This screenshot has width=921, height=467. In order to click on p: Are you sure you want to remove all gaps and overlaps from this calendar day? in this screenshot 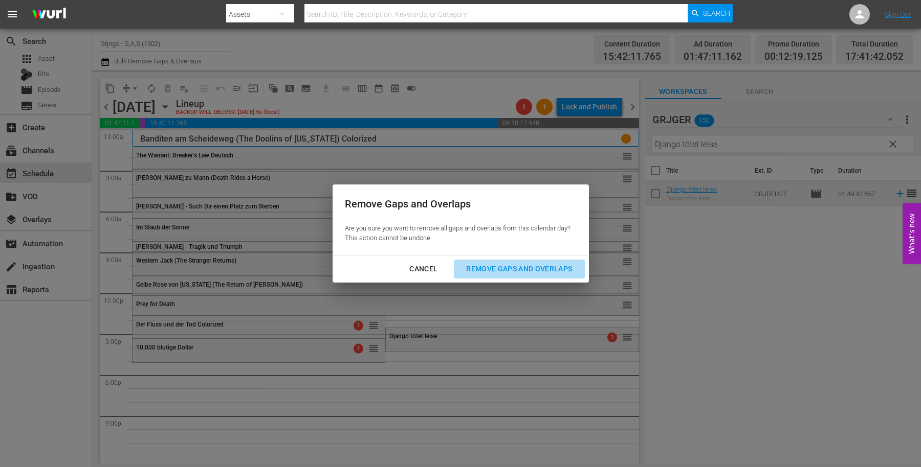, I will do `click(457, 229)`.